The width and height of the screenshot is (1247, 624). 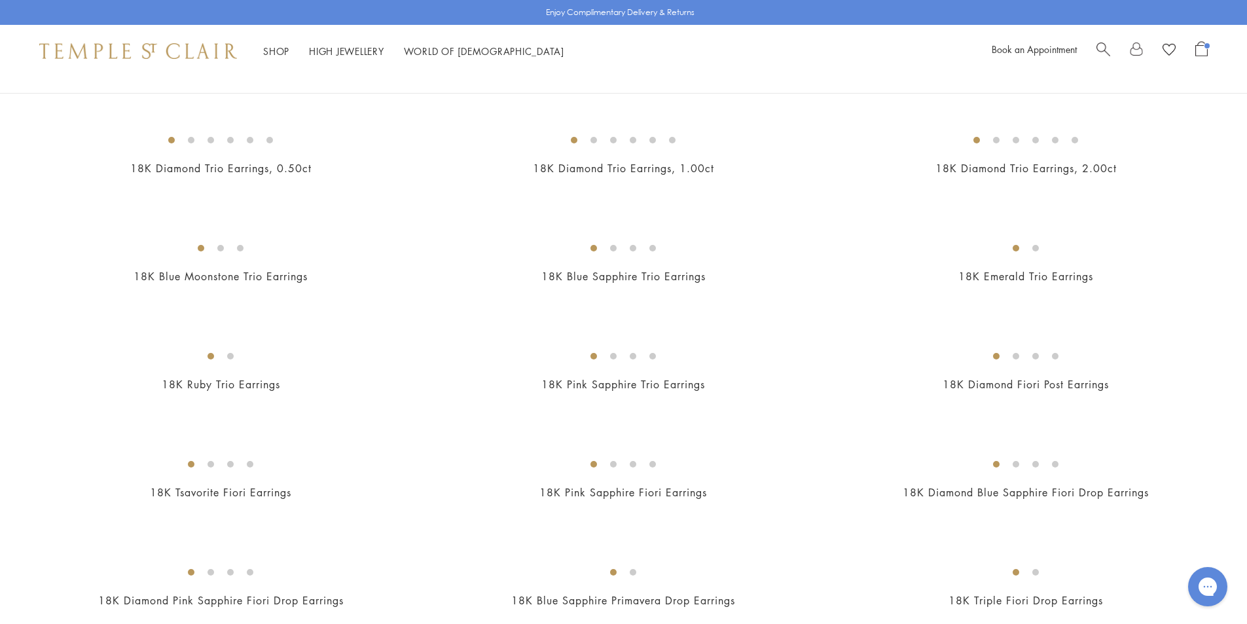 What do you see at coordinates (1103, 51) in the screenshot?
I see `a: Search` at bounding box center [1103, 51].